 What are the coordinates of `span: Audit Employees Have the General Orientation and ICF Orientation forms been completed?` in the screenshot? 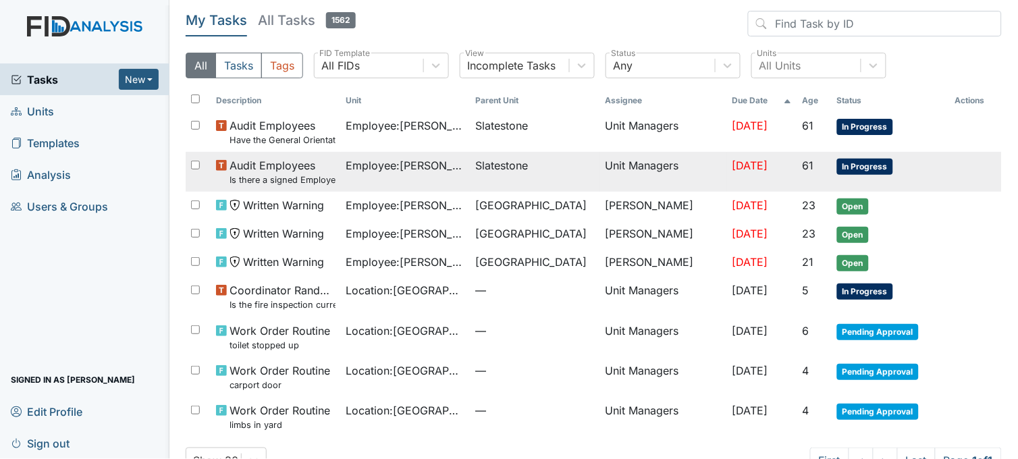 It's located at (282, 132).